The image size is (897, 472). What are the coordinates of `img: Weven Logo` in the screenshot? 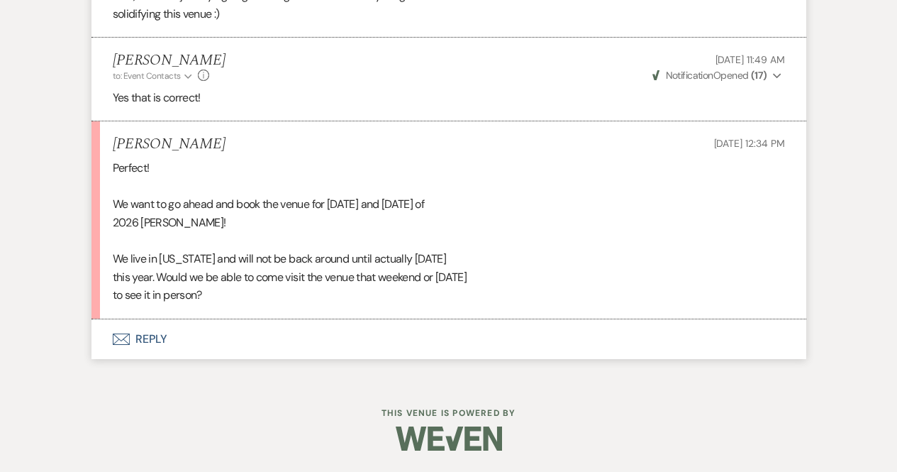 It's located at (449, 438).